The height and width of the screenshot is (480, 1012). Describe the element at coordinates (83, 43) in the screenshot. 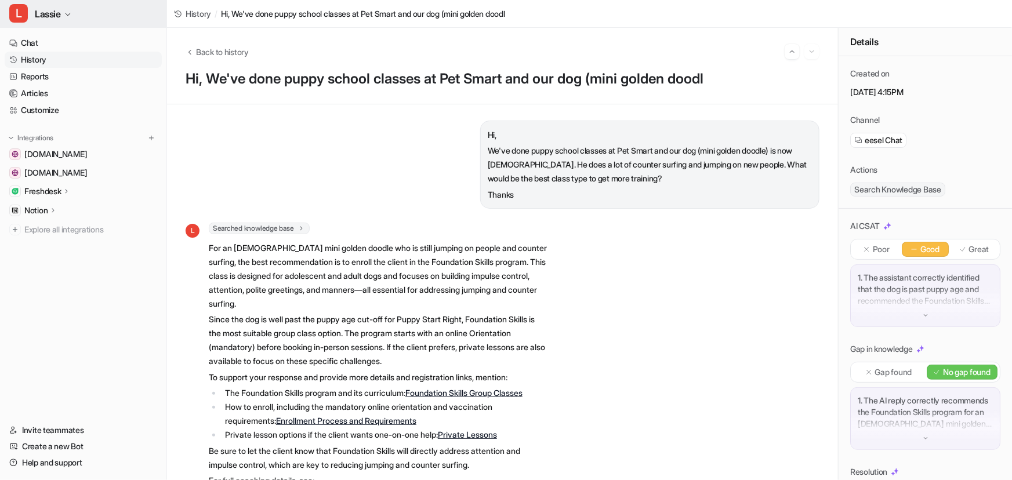

I see `a: Chat` at that location.